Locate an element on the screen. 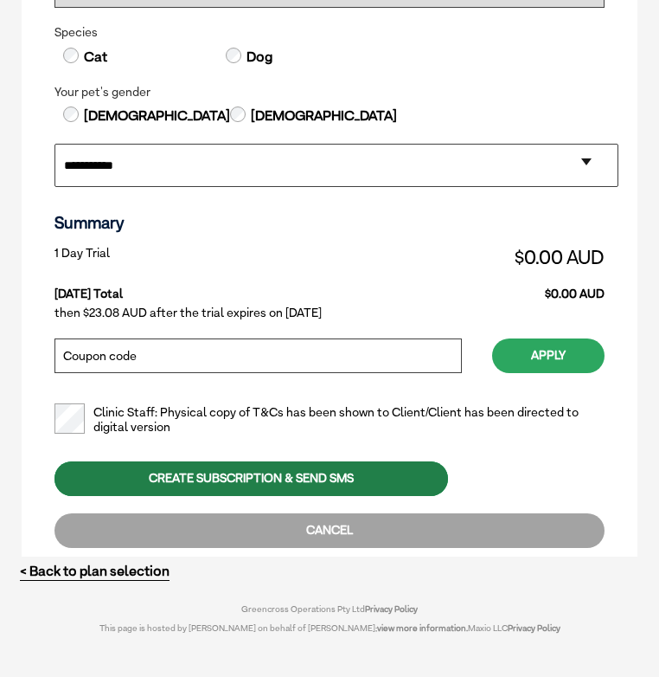 The image size is (659, 677). div: Greencross Operations Pty Ltd is located at coordinates (330, 608).